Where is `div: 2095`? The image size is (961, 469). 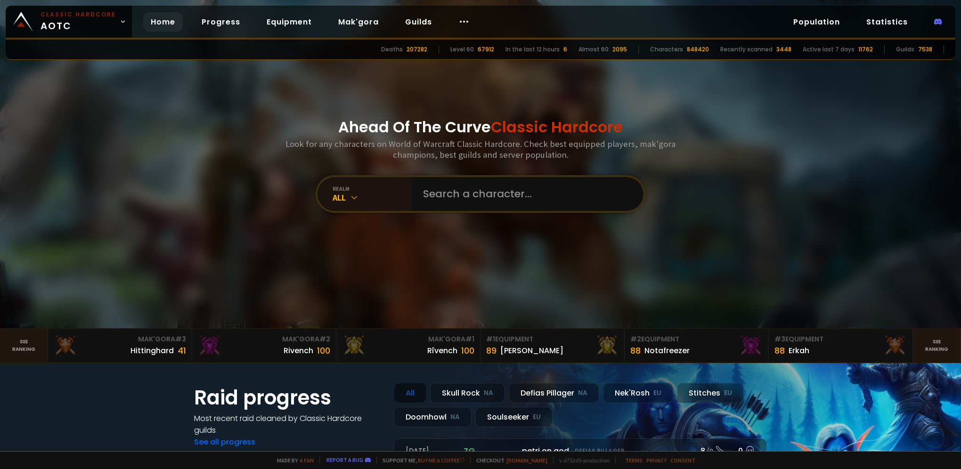 div: 2095 is located at coordinates (620, 49).